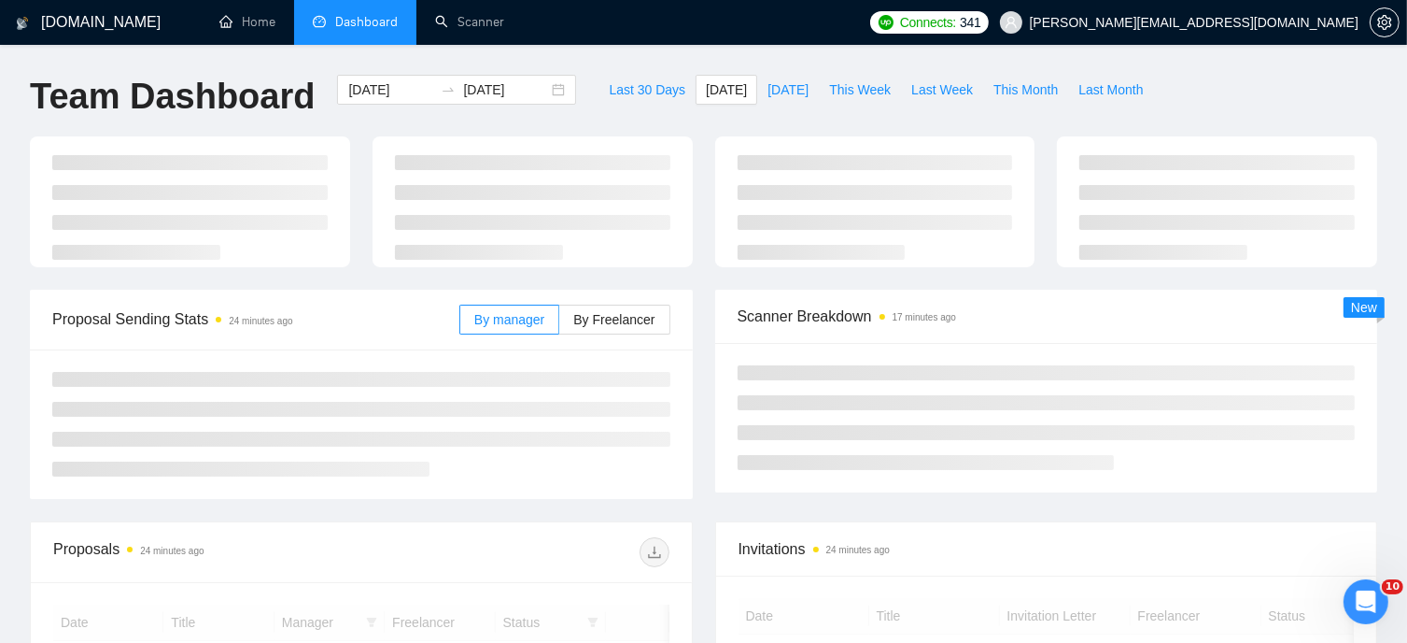 The image size is (1407, 643). Describe the element at coordinates (1011, 22) in the screenshot. I see `span: user` at that location.